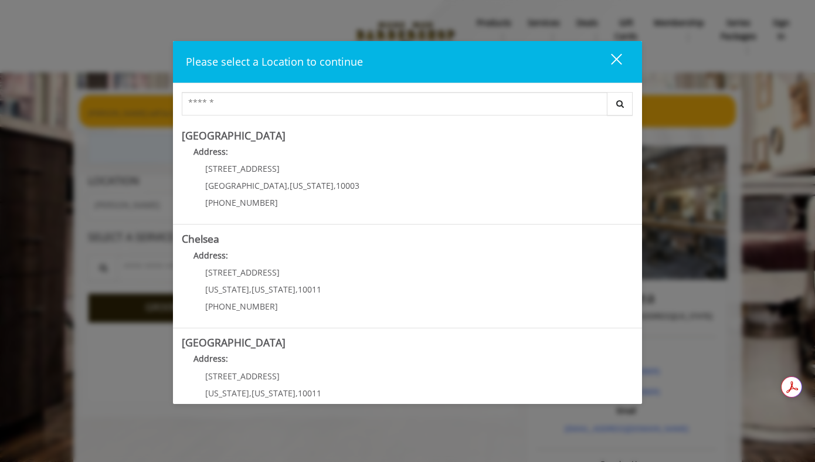  What do you see at coordinates (407, 107) in the screenshot?
I see `div: Center Select` at bounding box center [407, 107].